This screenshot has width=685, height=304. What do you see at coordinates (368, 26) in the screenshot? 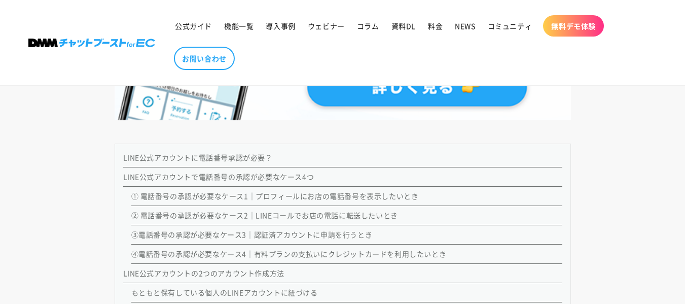
I see `a: コラム` at bounding box center [368, 26].